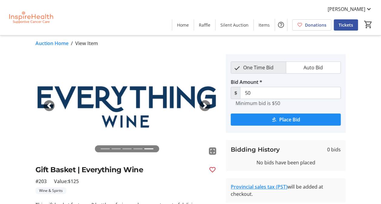 The width and height of the screenshot is (381, 204). I want to click on span: Items, so click(264, 25).